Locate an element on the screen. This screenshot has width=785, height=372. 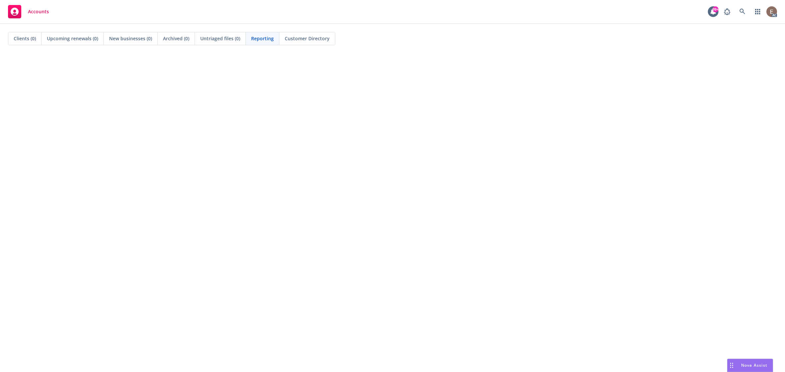
a: Switch app is located at coordinates (758, 12).